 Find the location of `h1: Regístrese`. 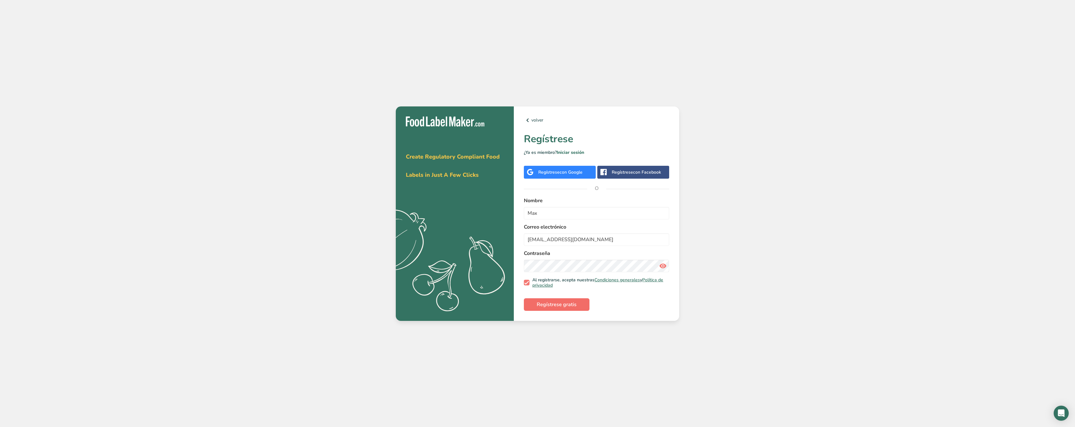

h1: Regístrese is located at coordinates (596, 139).